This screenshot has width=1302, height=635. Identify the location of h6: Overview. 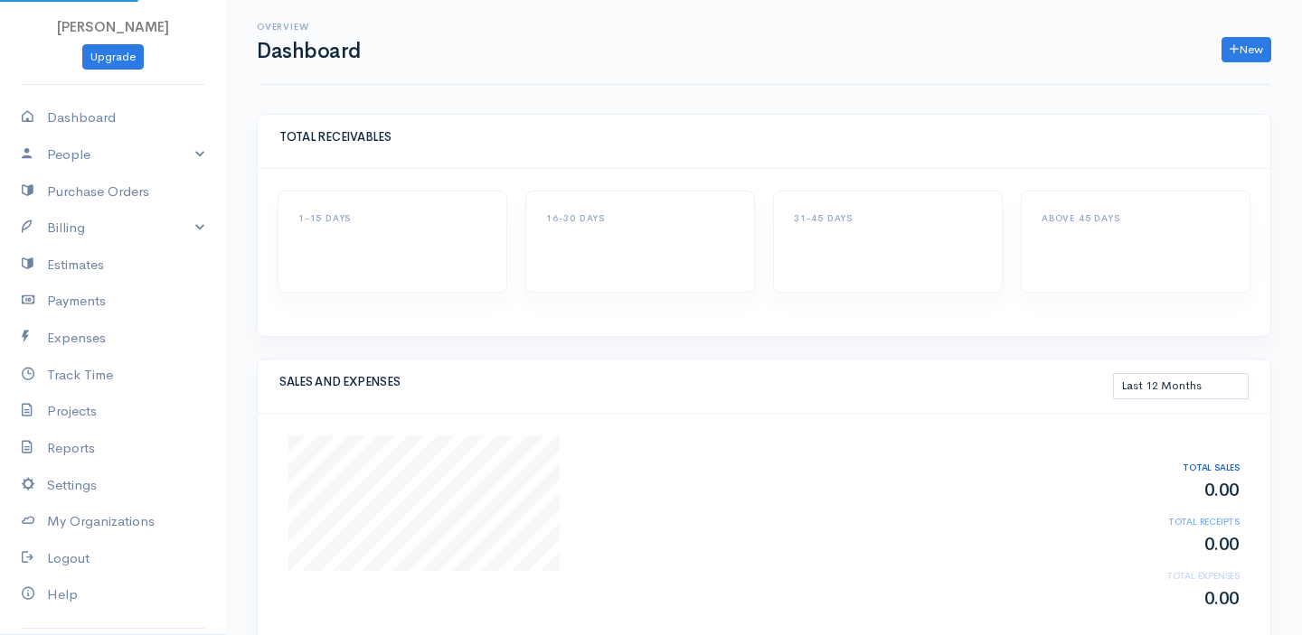
(308, 26).